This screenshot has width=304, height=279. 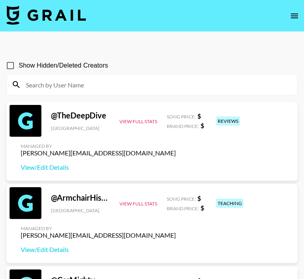 What do you see at coordinates (80, 198) in the screenshot?
I see `div: @ ArmchairHistorian` at bounding box center [80, 198].